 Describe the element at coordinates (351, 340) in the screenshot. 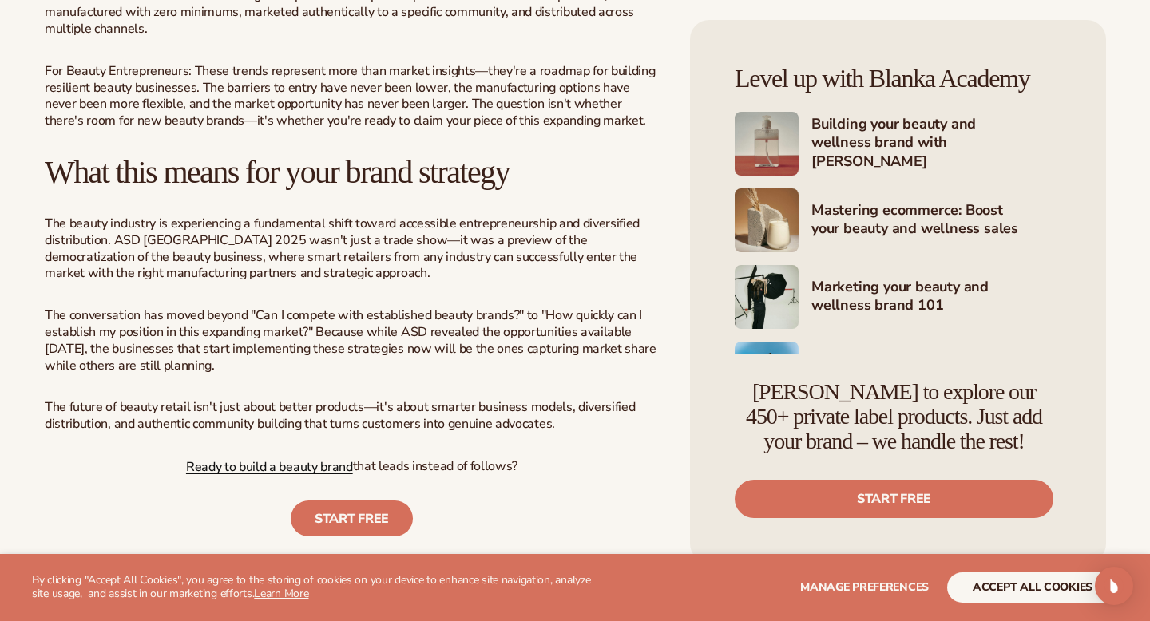

I see `span: The conversation has moved beyond "Can I compete with established beauty brands?" to "How quickly...` at that location.